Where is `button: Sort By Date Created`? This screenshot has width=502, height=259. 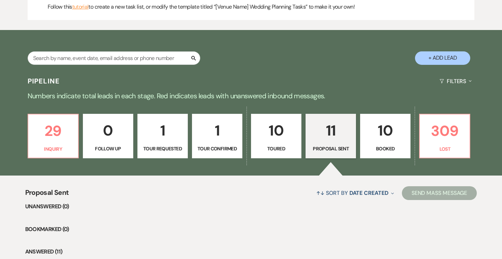
button: Sort By Date Created is located at coordinates (355, 193).